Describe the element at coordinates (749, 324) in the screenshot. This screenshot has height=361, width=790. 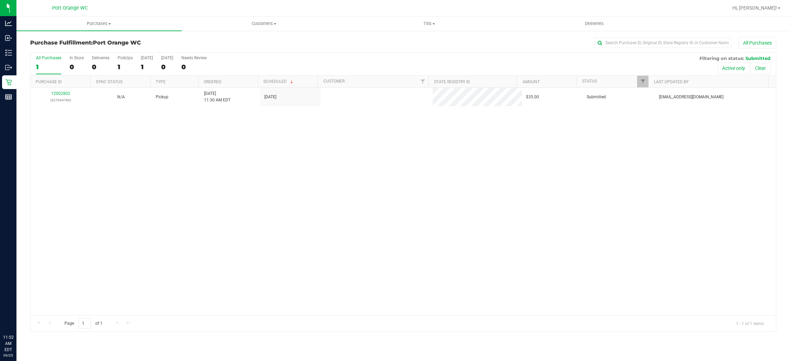
I see `span: 1 - 1 of 1 items` at that location.